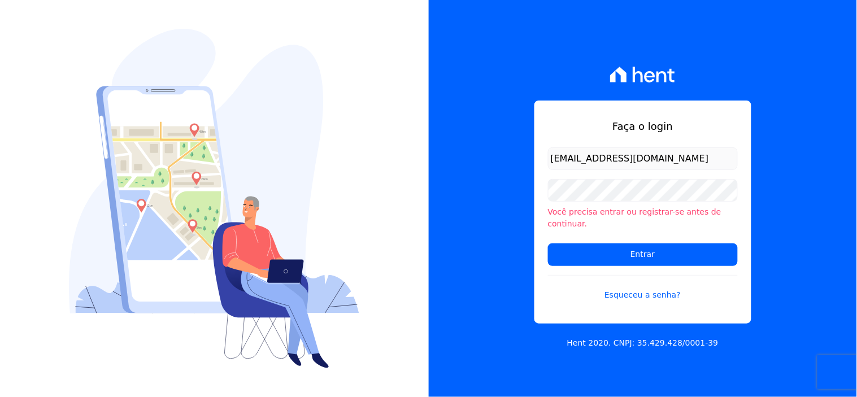 This screenshot has width=857, height=397. I want to click on a: Esqueceu a senha?, so click(643, 288).